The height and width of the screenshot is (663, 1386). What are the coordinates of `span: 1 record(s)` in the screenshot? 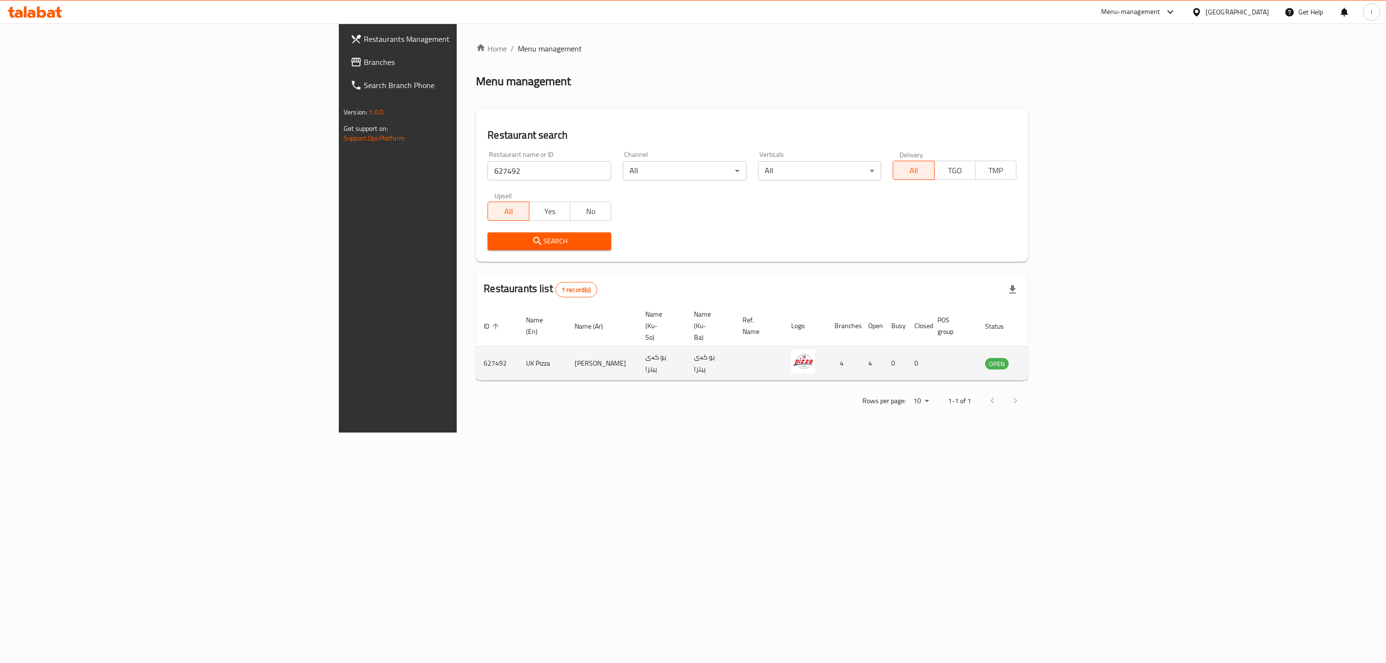 It's located at (576, 290).